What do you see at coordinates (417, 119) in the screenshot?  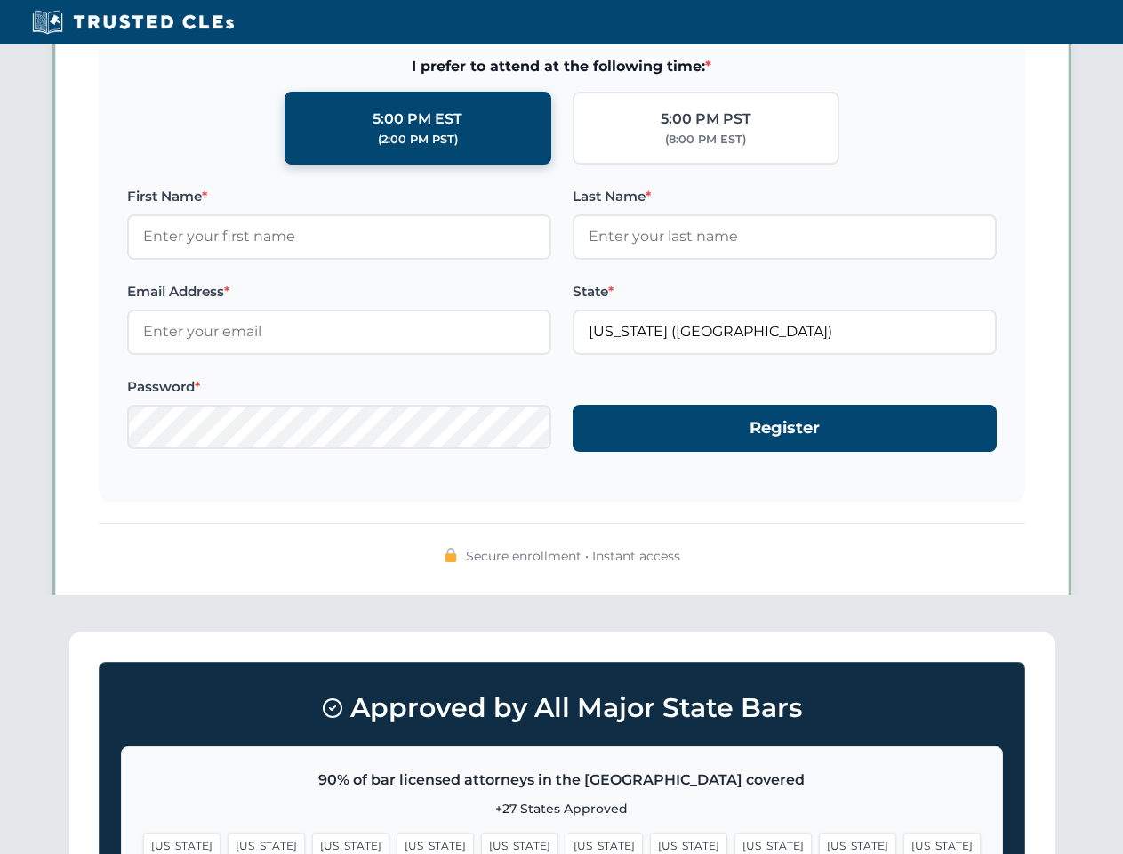 I see `div: 5:00 PM EST` at bounding box center [417, 119].